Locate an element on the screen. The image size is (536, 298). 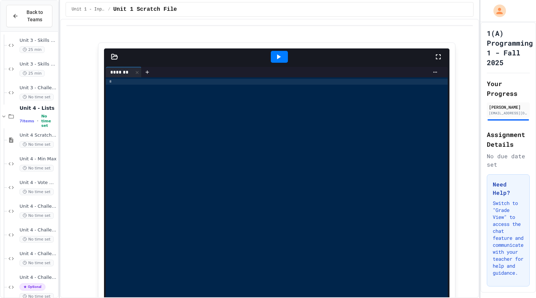
button: Back to Teams is located at coordinates (29, 16).